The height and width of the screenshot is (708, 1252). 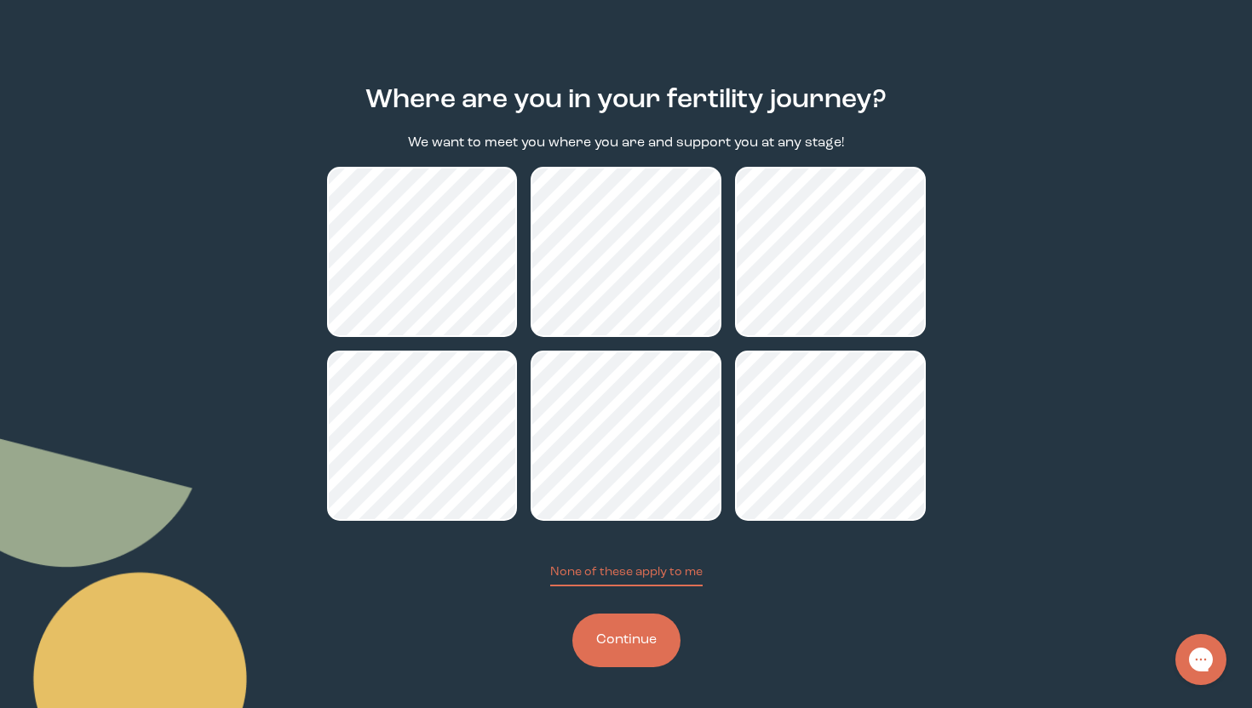 What do you see at coordinates (34, 32) in the screenshot?
I see `button: Open gorgias live chat` at bounding box center [34, 32].